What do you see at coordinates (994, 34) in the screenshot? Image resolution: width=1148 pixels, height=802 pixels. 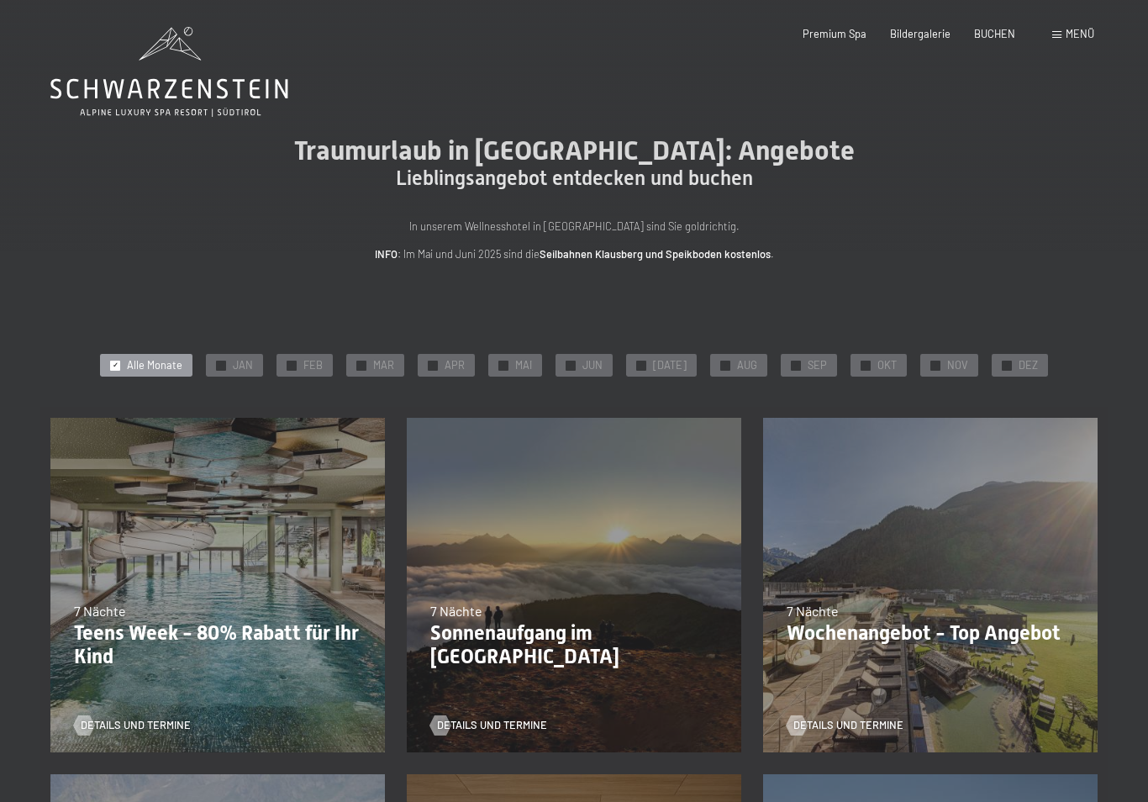 I see `a: BUCHEN` at bounding box center [994, 34].